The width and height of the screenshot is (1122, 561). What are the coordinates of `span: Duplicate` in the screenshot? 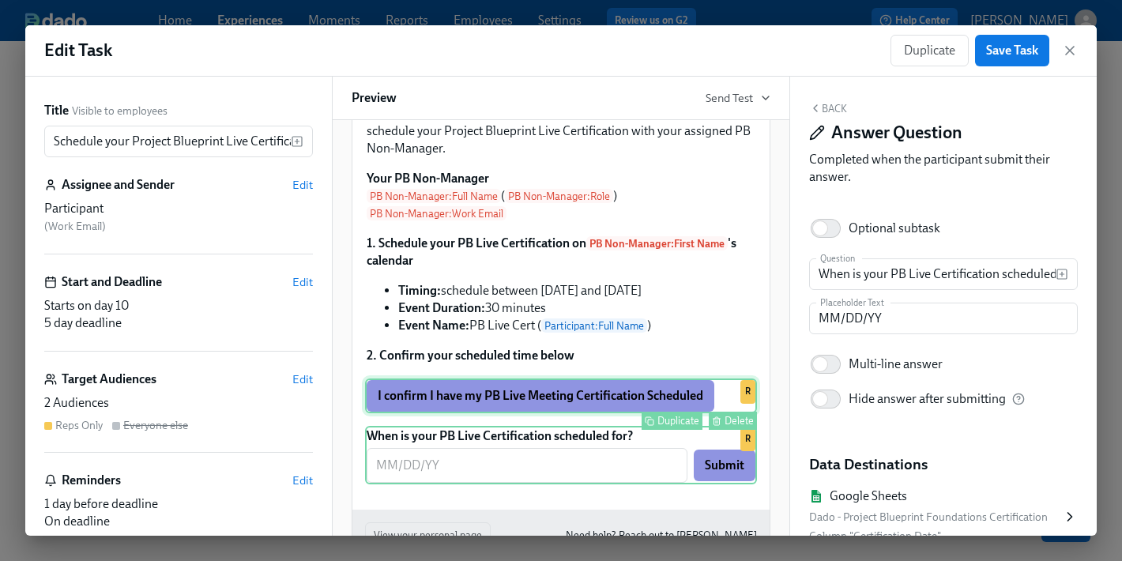 It's located at (929, 51).